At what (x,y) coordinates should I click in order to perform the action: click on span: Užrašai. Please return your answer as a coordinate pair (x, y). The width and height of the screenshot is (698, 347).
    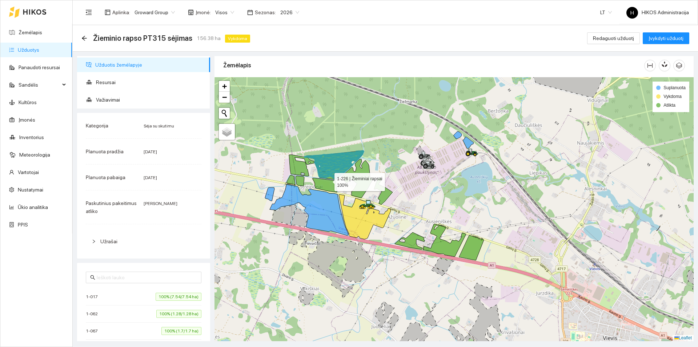
    Looking at the image, I should click on (109, 241).